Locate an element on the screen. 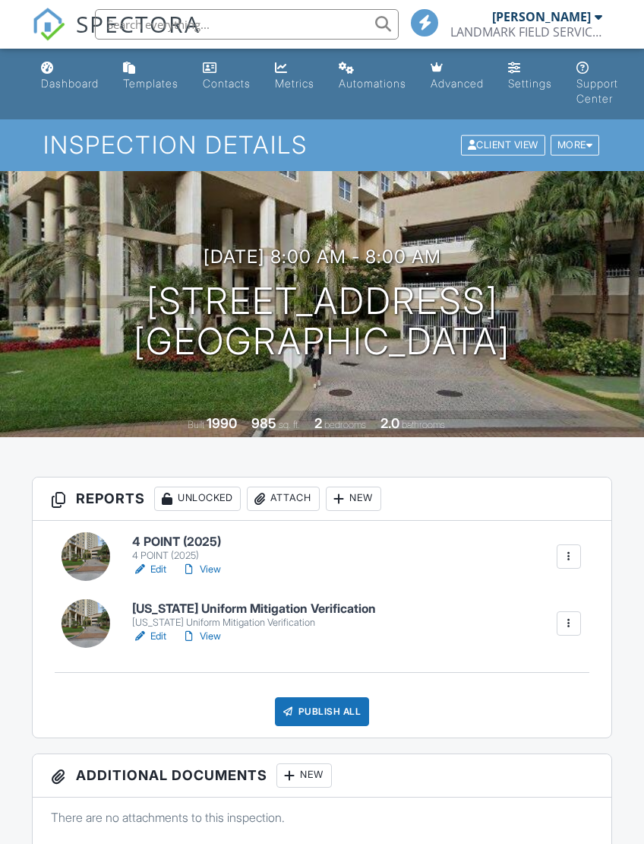 The image size is (644, 844). a: Settings is located at coordinates (530, 76).